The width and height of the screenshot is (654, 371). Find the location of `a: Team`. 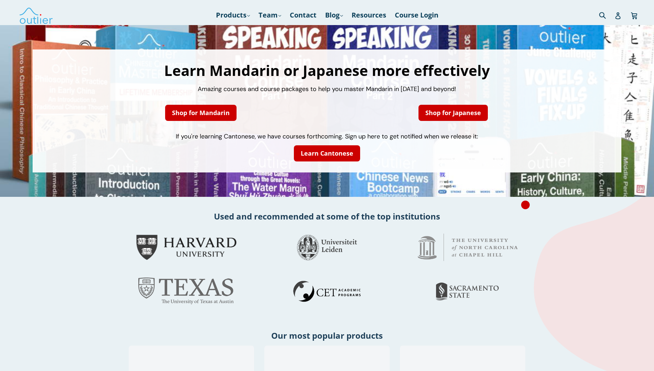

a: Team is located at coordinates (270, 15).